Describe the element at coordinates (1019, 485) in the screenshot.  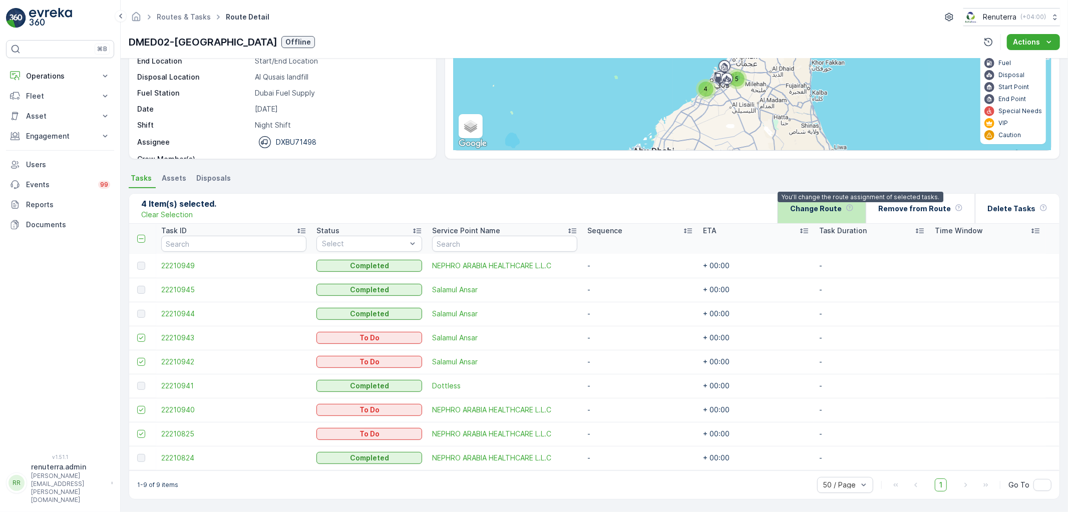
I see `span: Go To` at that location.